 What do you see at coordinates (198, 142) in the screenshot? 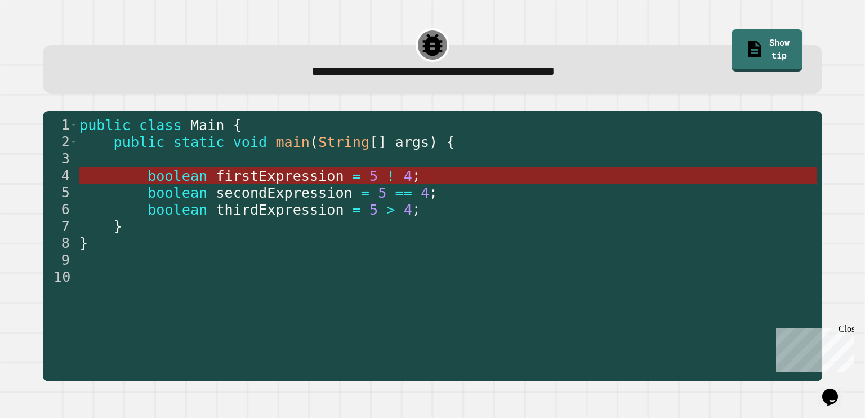
I see `span: static` at bounding box center [198, 142].